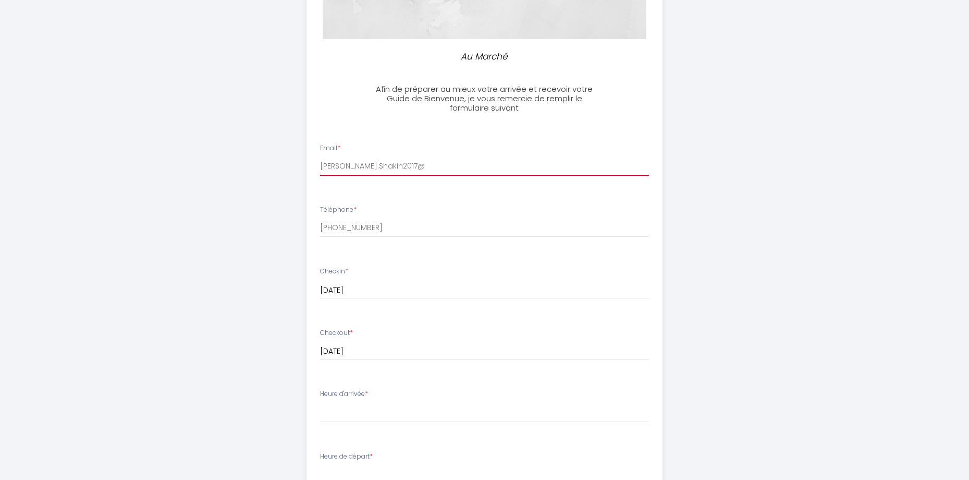 The height and width of the screenshot is (480, 969). I want to click on label: Checkout, so click(336, 333).